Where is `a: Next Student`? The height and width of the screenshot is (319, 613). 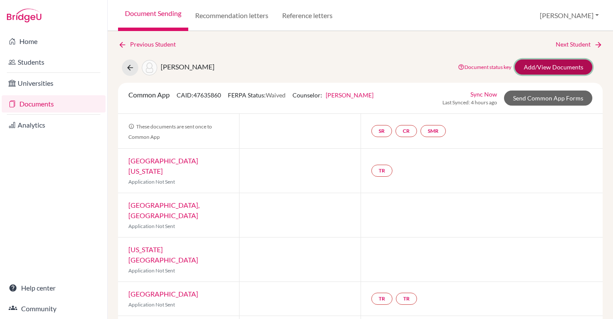 a: Next Student is located at coordinates (579, 44).